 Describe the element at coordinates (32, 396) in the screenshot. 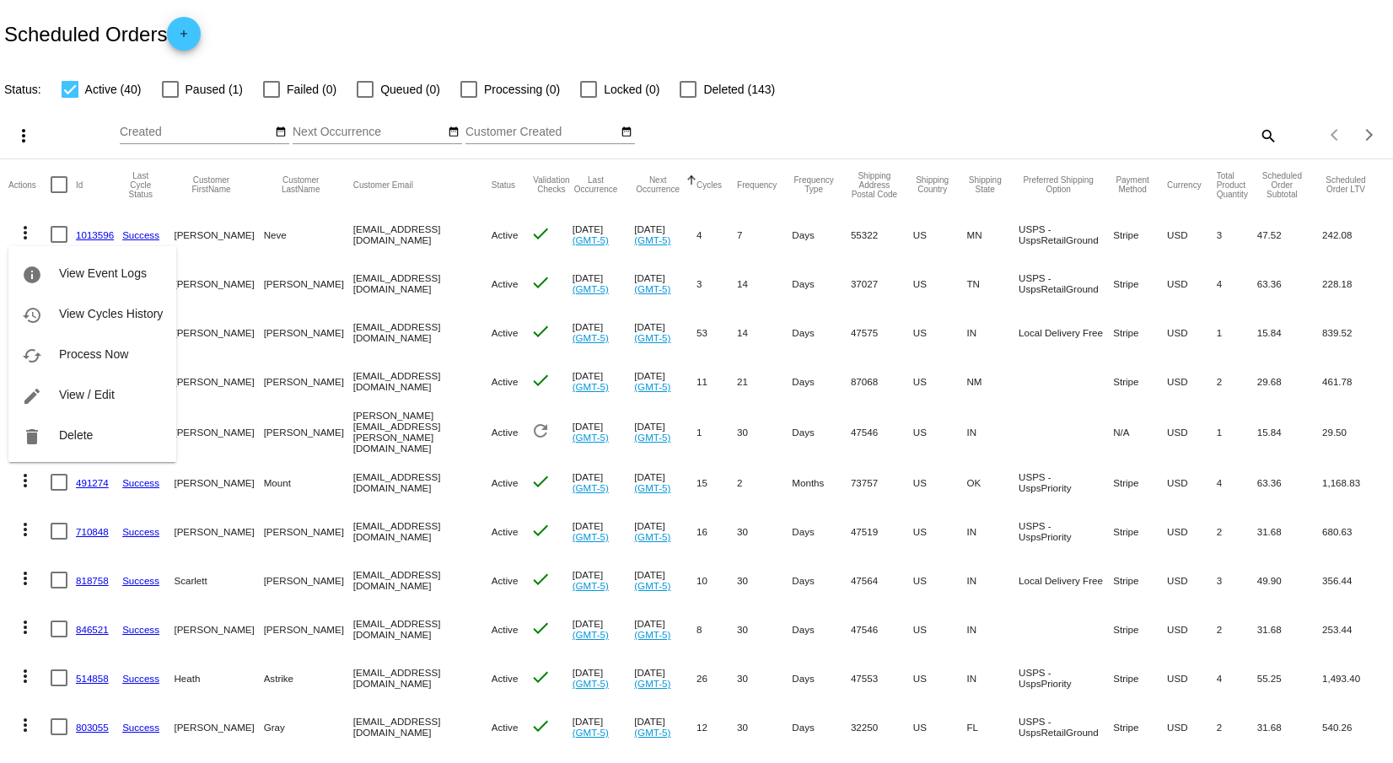

I see `mat-icon: edit` at that location.